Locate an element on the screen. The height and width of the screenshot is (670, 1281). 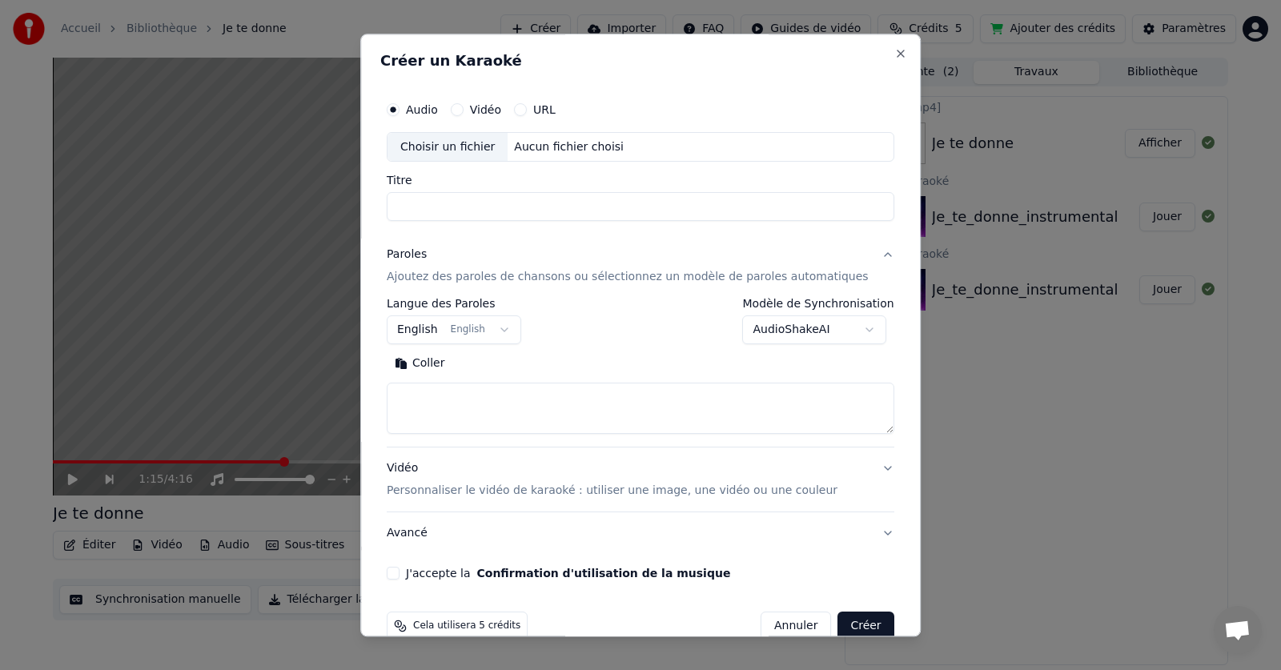
label: Modèle de Synchronisation is located at coordinates (818, 304).